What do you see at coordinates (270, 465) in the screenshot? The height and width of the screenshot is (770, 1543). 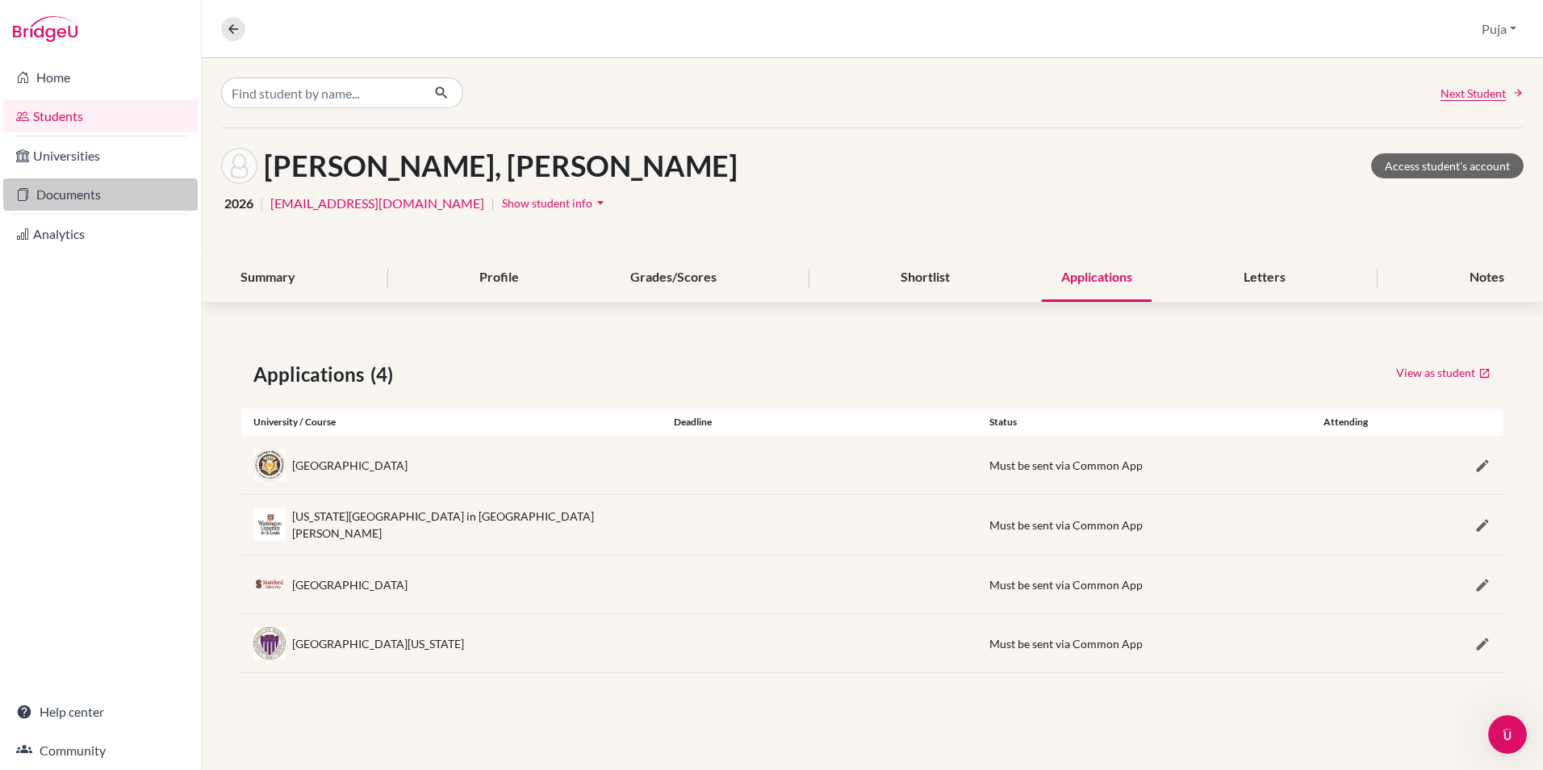 I see `img: us_cmu_367_tv8j.jpeg` at bounding box center [270, 465].